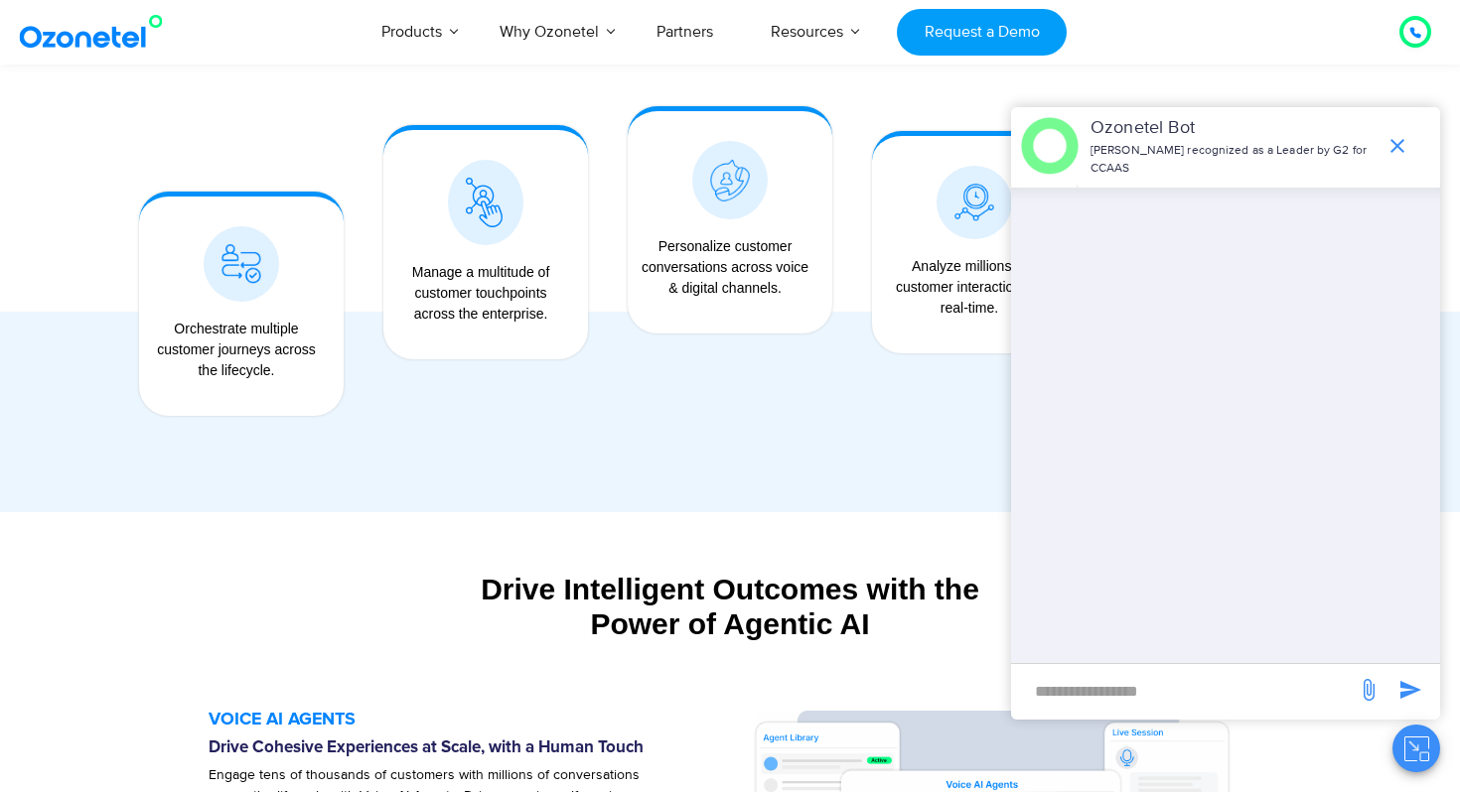  Describe the element at coordinates (481, 293) in the screenshot. I see `div: Manage a multitude of customer touchpoints across the enterprise.` at that location.